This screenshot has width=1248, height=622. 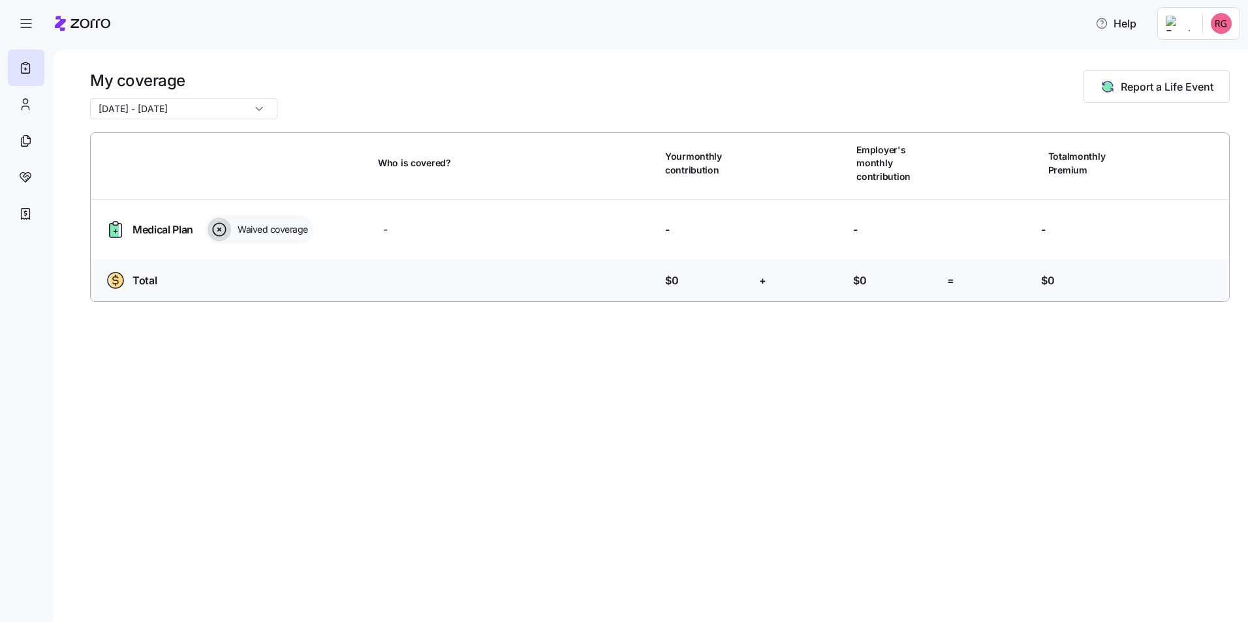 What do you see at coordinates (1221, 23) in the screenshot?
I see `img: 6ff3cb32971c95ef7f16a7fefe890eb7` at bounding box center [1221, 23].